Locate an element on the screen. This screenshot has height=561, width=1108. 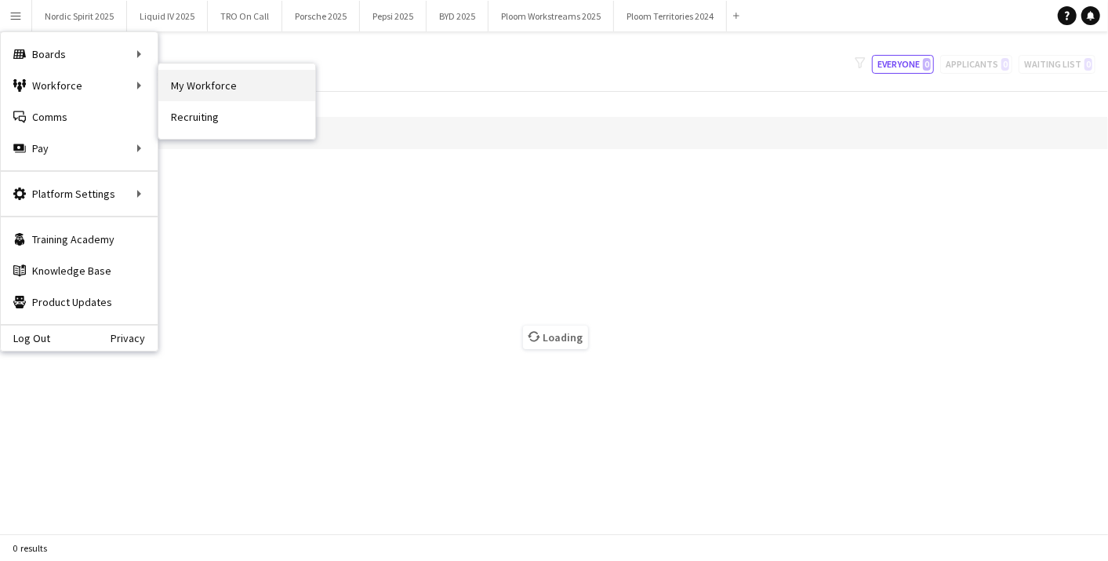
a: My Workforce is located at coordinates (237, 85).